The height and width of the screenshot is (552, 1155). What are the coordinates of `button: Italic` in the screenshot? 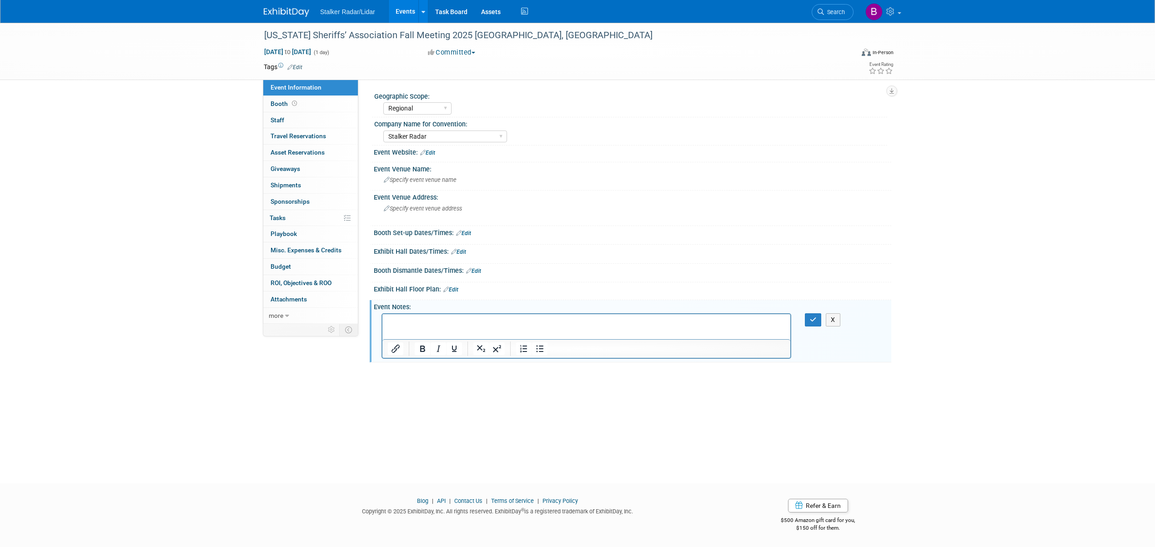 It's located at (438, 349).